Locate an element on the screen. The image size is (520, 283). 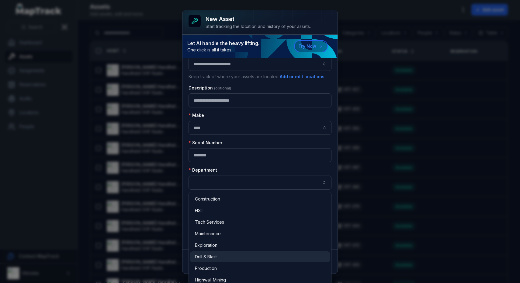
span: Exploration is located at coordinates (206, 245).